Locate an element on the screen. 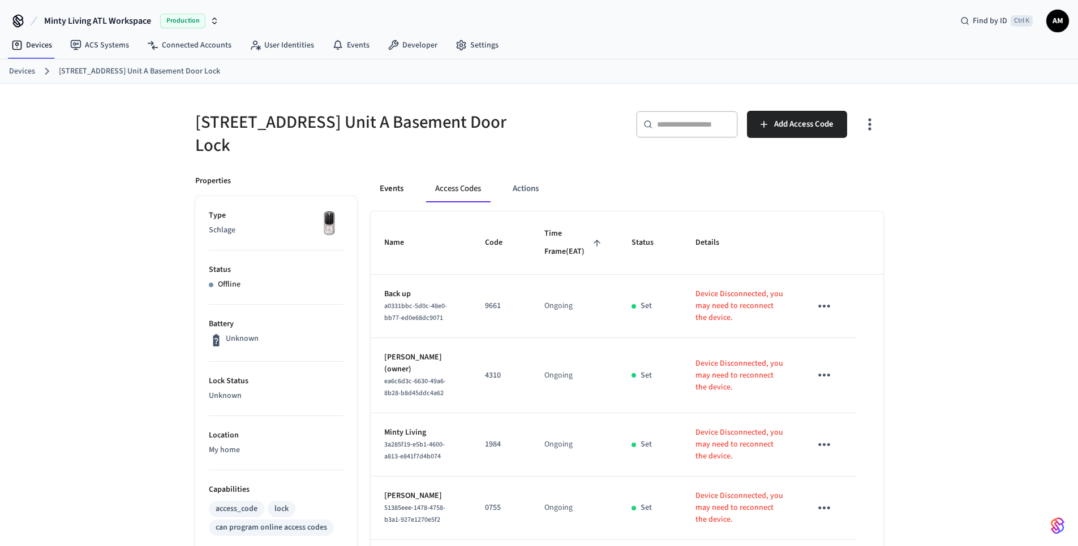 The height and width of the screenshot is (546, 1078). p: Lock Status is located at coordinates (276, 381).